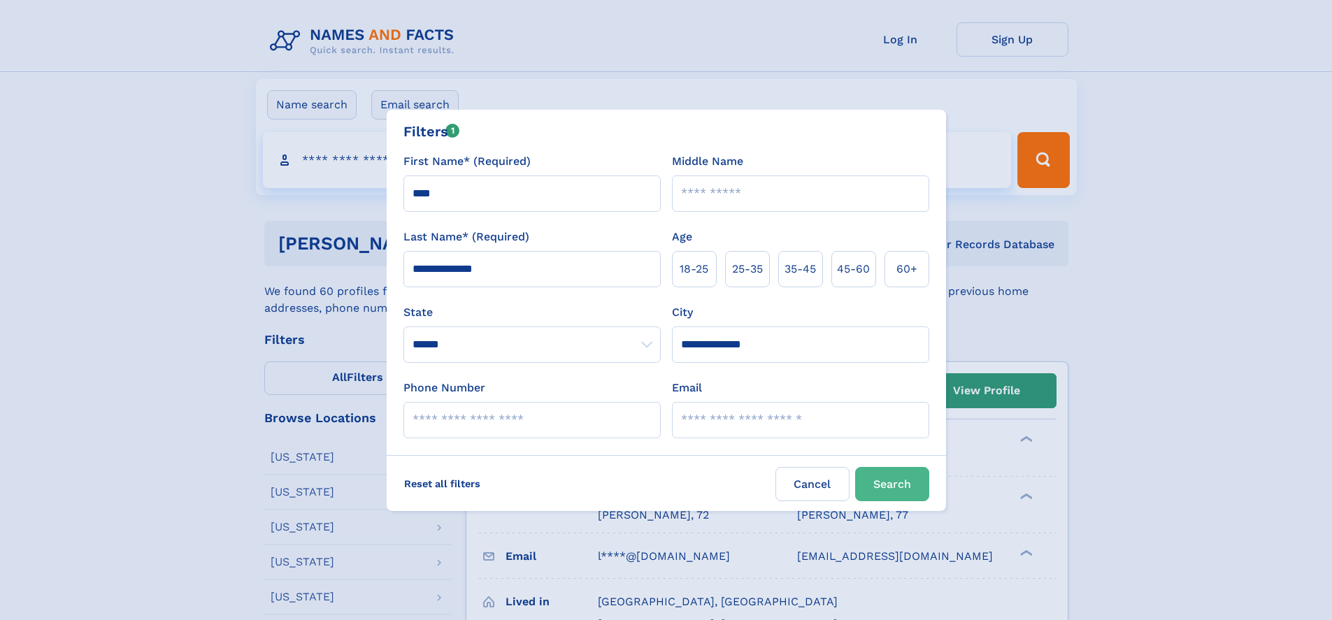 This screenshot has height=620, width=1332. I want to click on span: 45‑60, so click(853, 269).